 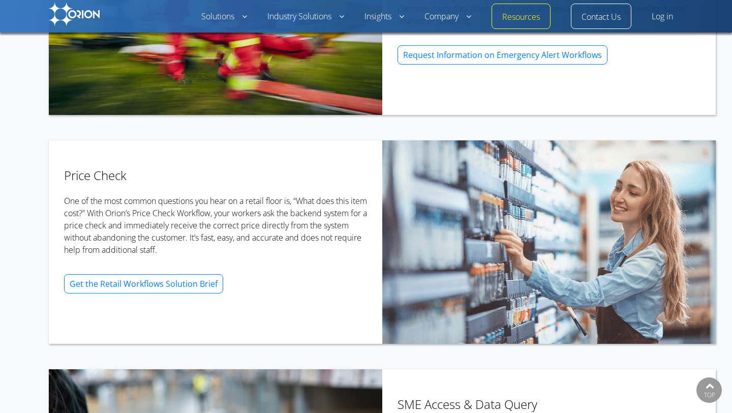 I want to click on a: Industry Solutions, so click(x=306, y=17).